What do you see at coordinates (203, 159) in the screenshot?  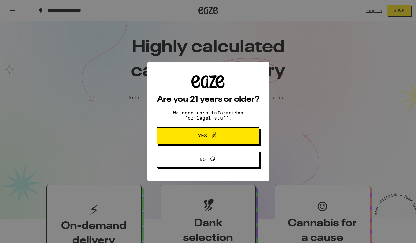 I see `span: No` at bounding box center [203, 159].